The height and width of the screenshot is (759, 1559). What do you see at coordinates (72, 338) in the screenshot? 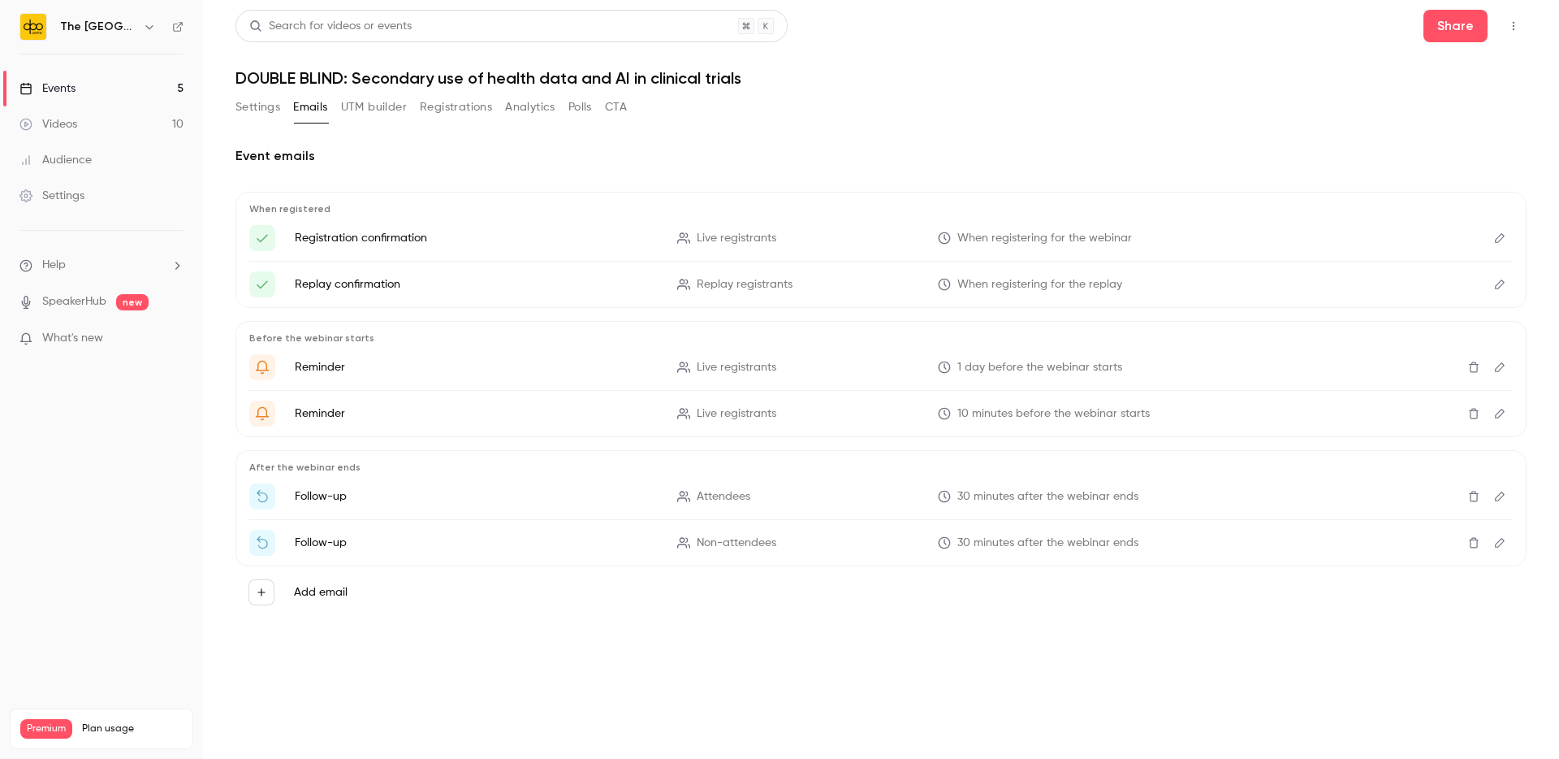
I see `span: What's new` at bounding box center [72, 338].